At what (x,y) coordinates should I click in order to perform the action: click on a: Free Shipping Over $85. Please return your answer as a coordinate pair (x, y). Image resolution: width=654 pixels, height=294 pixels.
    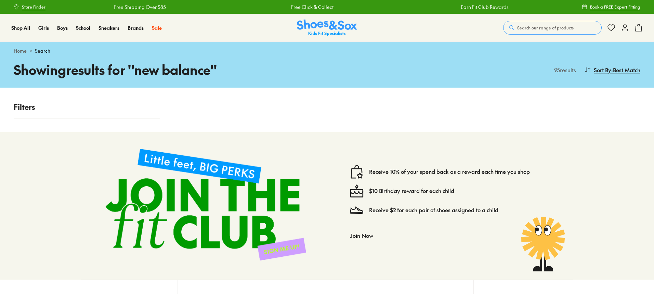
    Looking at the image, I should click on (140, 7).